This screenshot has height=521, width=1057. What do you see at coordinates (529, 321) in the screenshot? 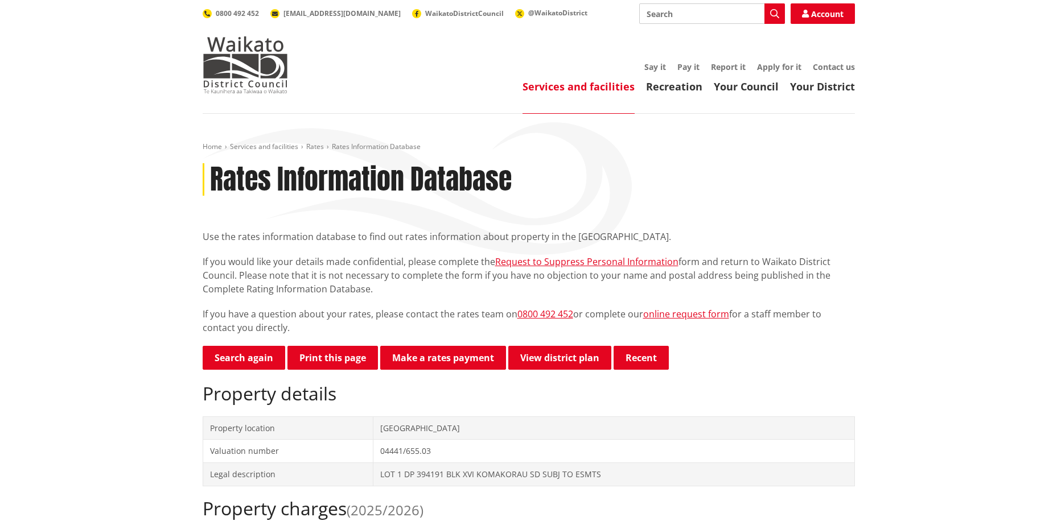
I see `p: If you have a question about your rates, please contact the rates team on or complete our for a s...` at bounding box center [529, 321].